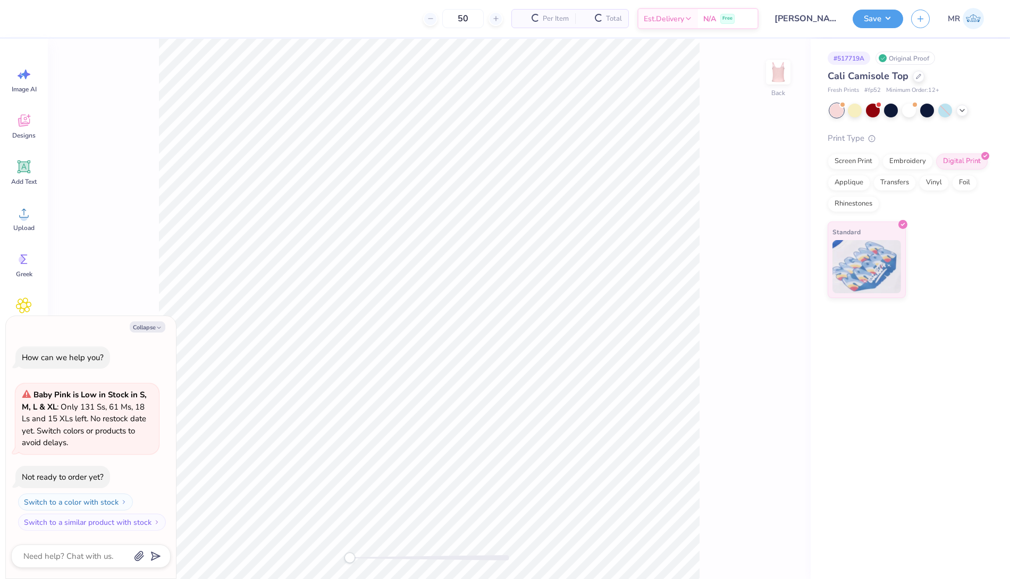 This screenshot has width=1010, height=579. What do you see at coordinates (778, 93) in the screenshot?
I see `div: Back` at bounding box center [778, 93].